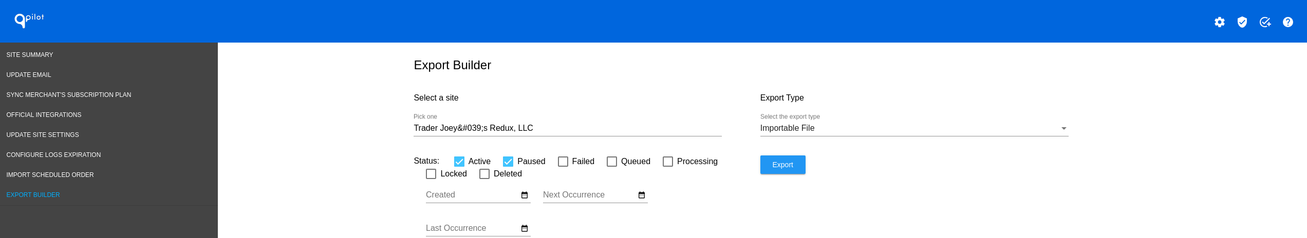  I want to click on span: Failed, so click(584, 162).